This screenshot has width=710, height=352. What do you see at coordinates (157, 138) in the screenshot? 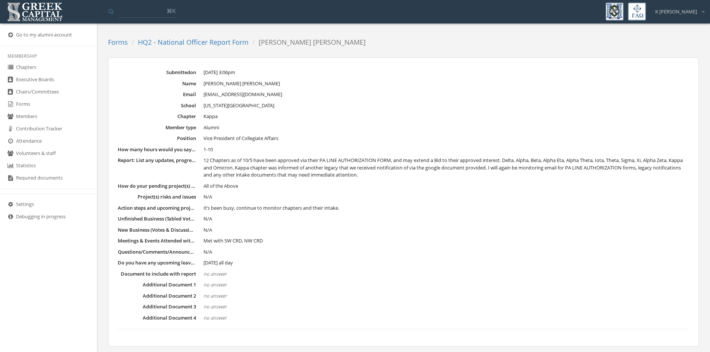
I see `dt: Position` at bounding box center [157, 138].